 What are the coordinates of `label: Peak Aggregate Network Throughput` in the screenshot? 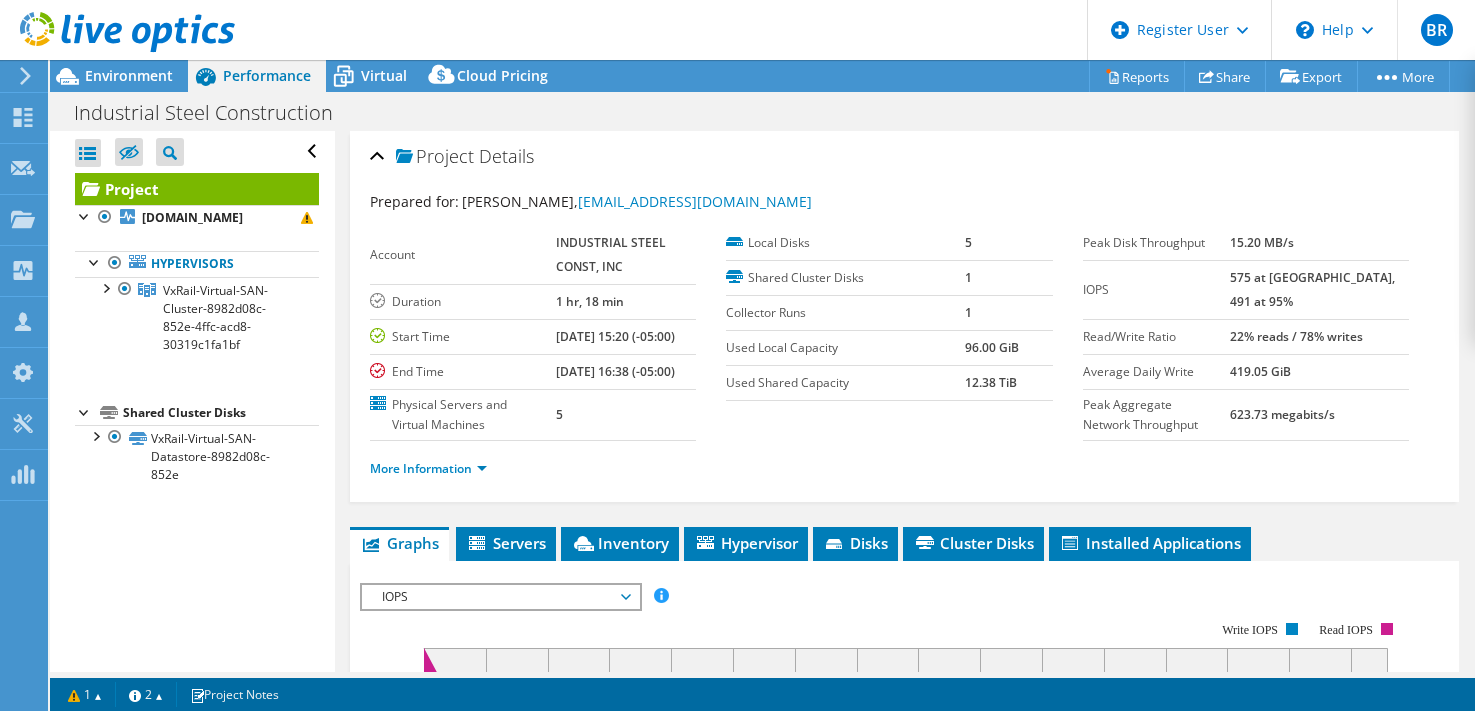 It's located at (1156, 415).